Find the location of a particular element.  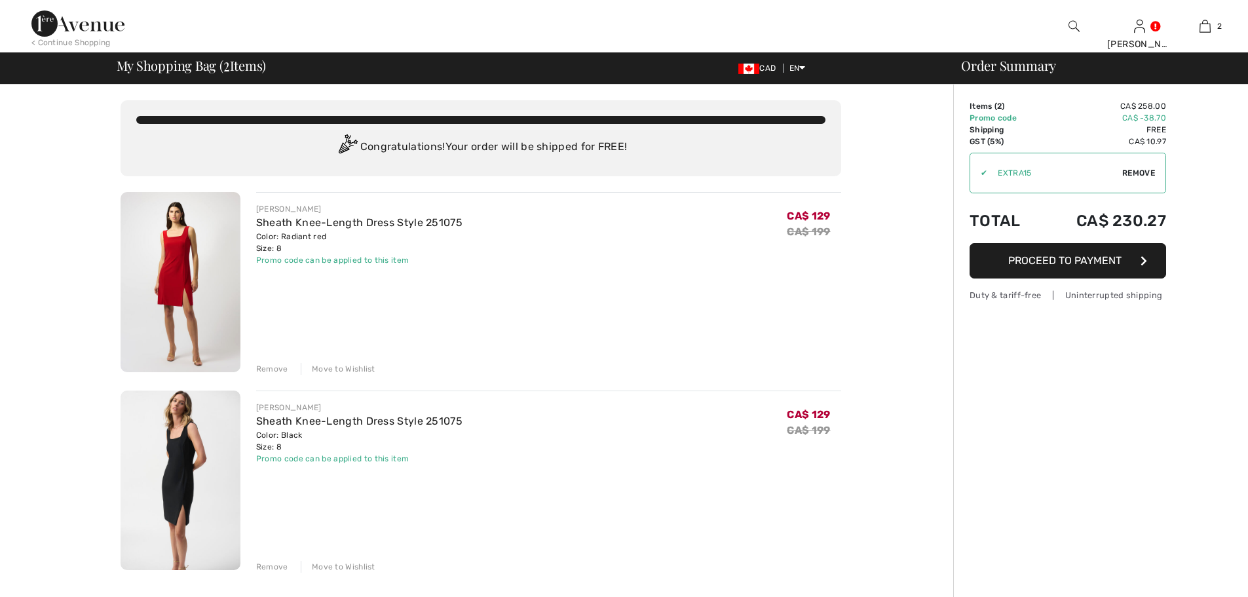

span: Proceed to Payment is located at coordinates (1065, 260).